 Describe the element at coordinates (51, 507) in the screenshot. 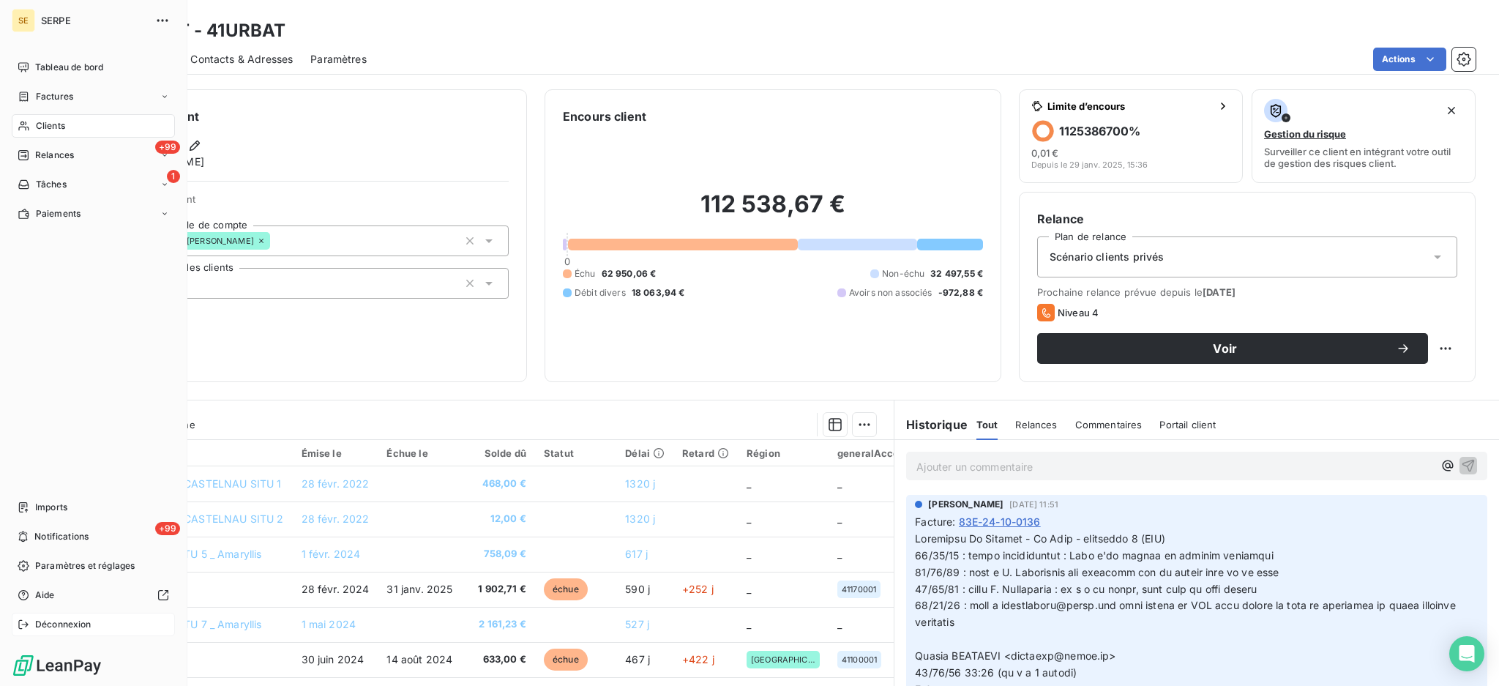

I see `span: Imports` at that location.